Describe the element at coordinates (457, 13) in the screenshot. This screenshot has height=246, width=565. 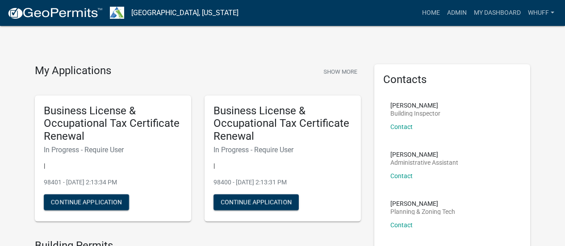
I see `a: Admin` at that location.